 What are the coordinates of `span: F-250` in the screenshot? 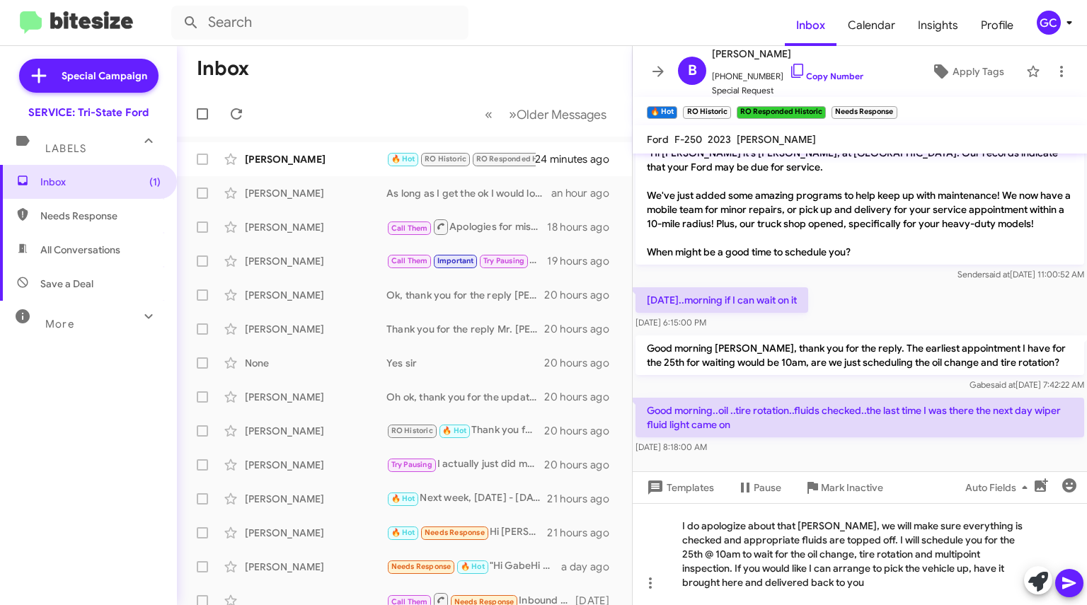 It's located at (688, 139).